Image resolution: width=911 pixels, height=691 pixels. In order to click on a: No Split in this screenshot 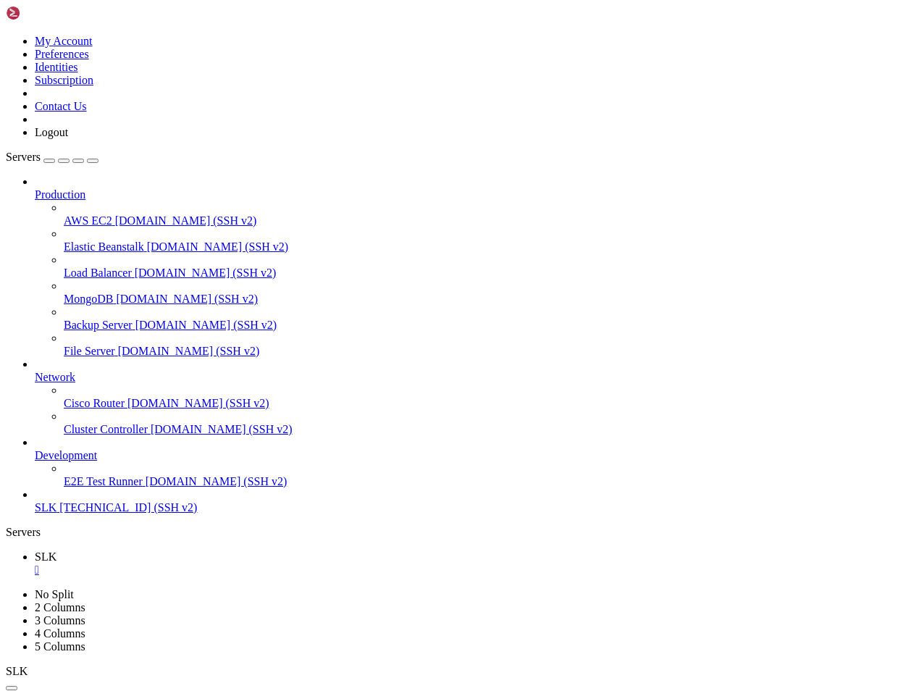, I will do `click(54, 594)`.